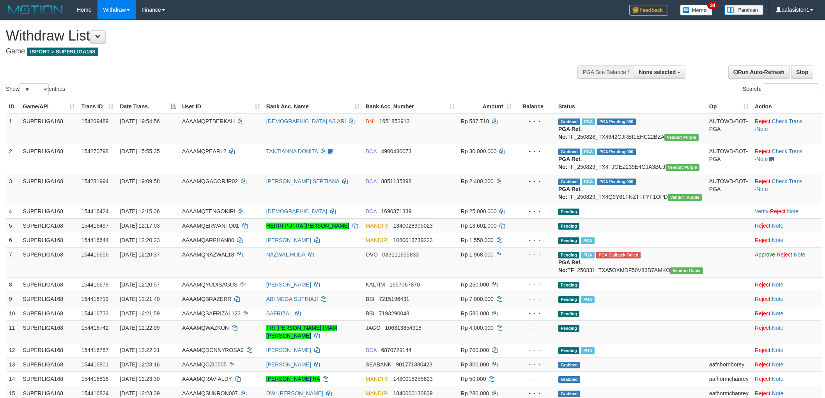  I want to click on span: AAAAMQWAZKUN, so click(206, 328).